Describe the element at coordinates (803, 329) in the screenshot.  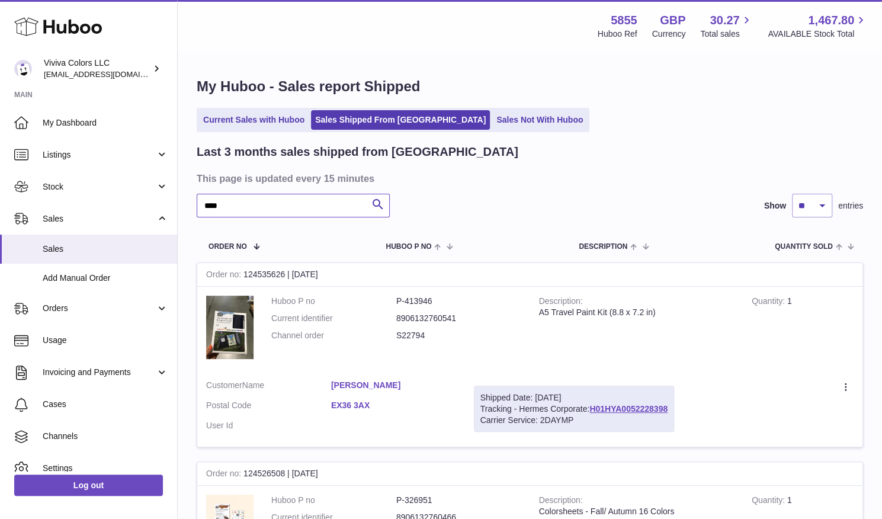
I see `td: 1` at that location.